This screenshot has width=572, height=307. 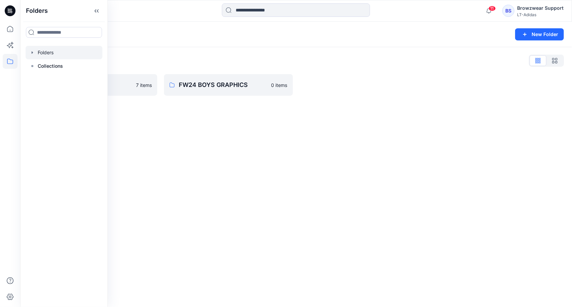 What do you see at coordinates (228, 85) in the screenshot?
I see `a: FW24 BOYS GRAPHICS0 items` at bounding box center [228, 85].